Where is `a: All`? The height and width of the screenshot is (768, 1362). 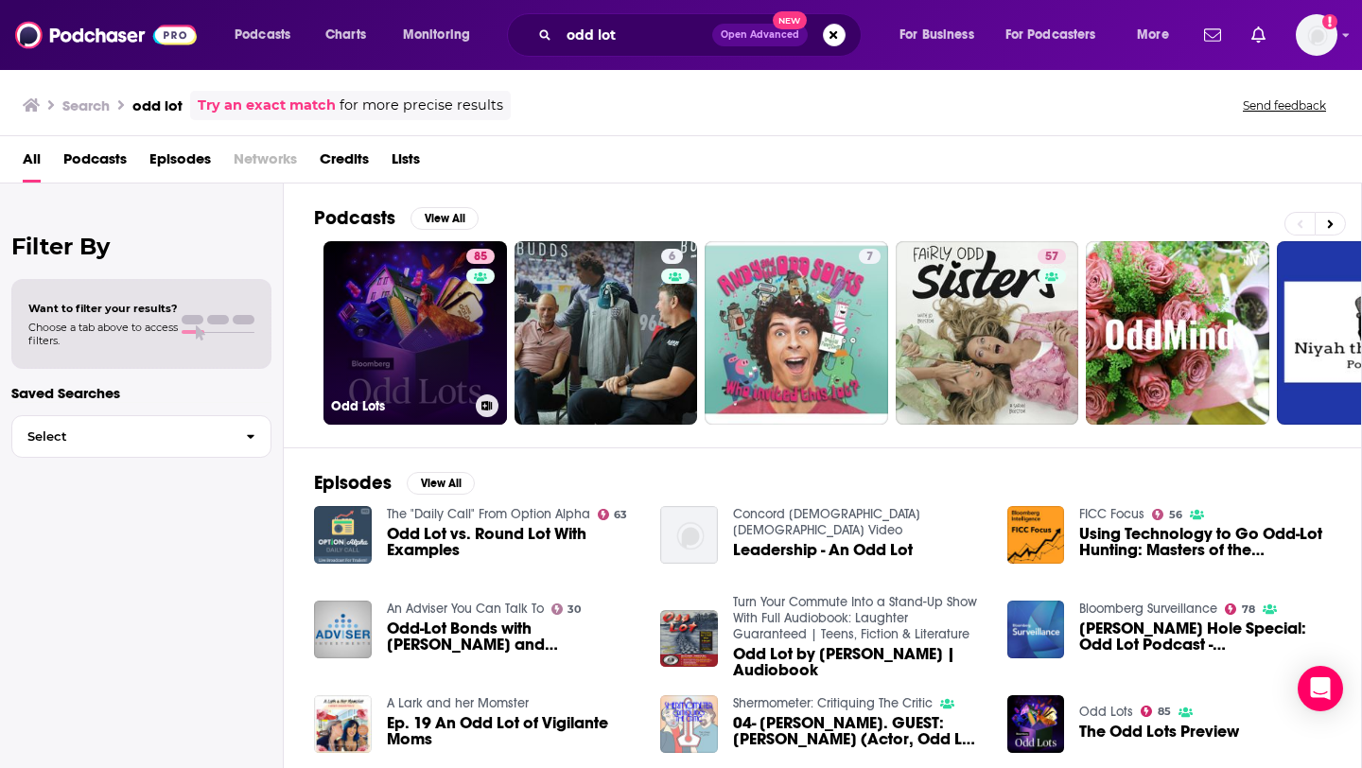 a: All is located at coordinates (31, 163).